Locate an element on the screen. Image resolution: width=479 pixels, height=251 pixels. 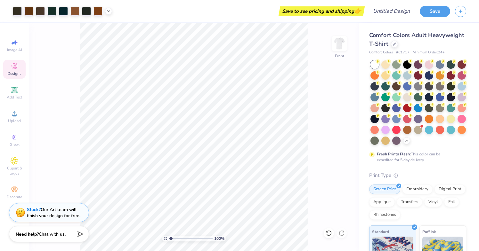
span: Chat with us. is located at coordinates (52, 234).